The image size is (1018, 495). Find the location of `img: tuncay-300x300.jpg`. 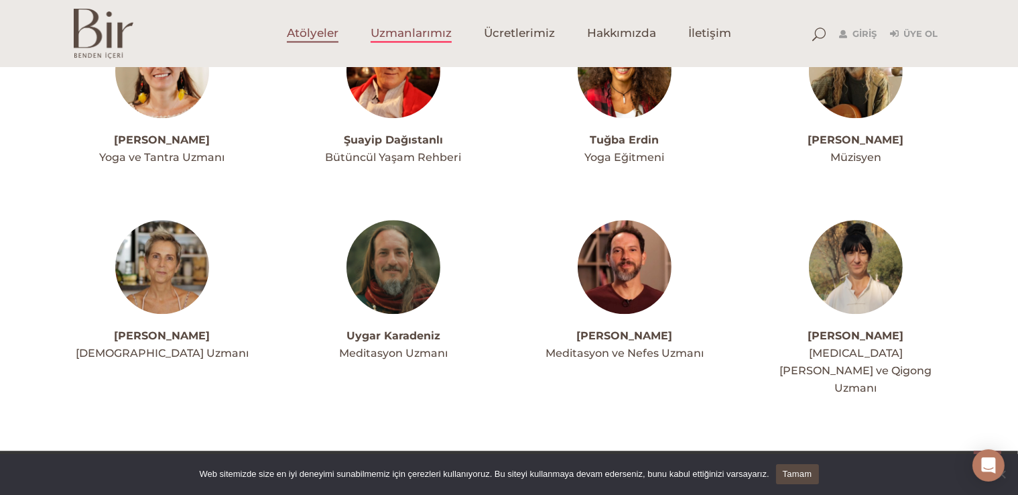

img: tuncay-300x300.jpg is located at coordinates (856, 71).